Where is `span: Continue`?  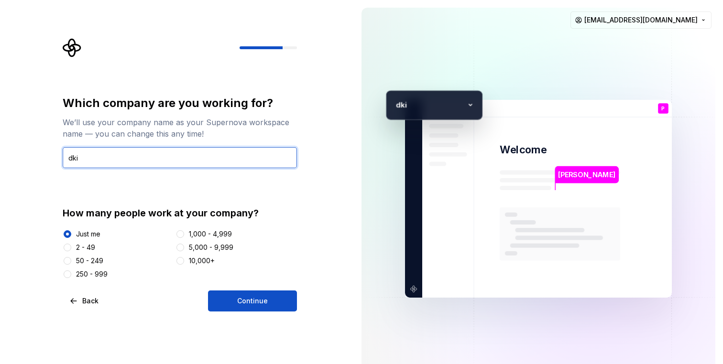 span: Continue is located at coordinates (252, 301).